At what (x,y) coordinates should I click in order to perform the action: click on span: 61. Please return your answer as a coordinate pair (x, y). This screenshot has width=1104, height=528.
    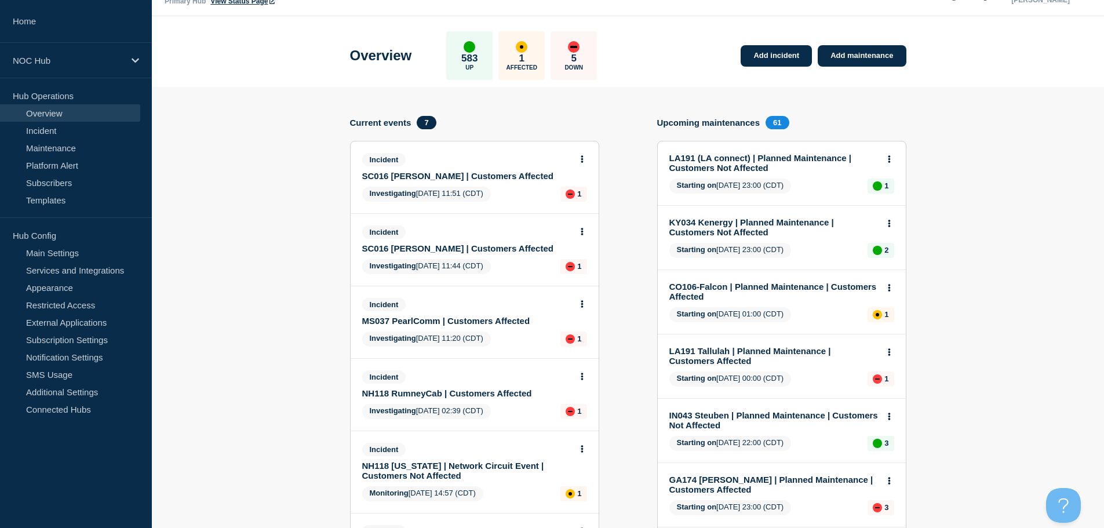
    Looking at the image, I should click on (777, 122).